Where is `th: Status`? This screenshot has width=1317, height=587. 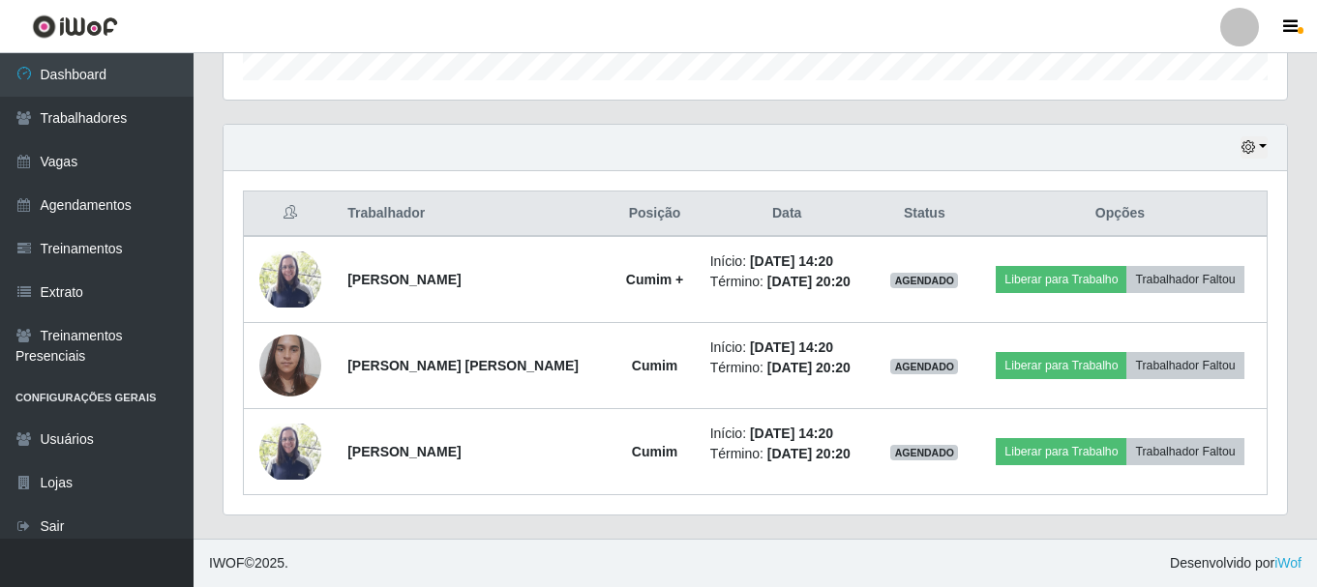
th: Status is located at coordinates (924, 214).